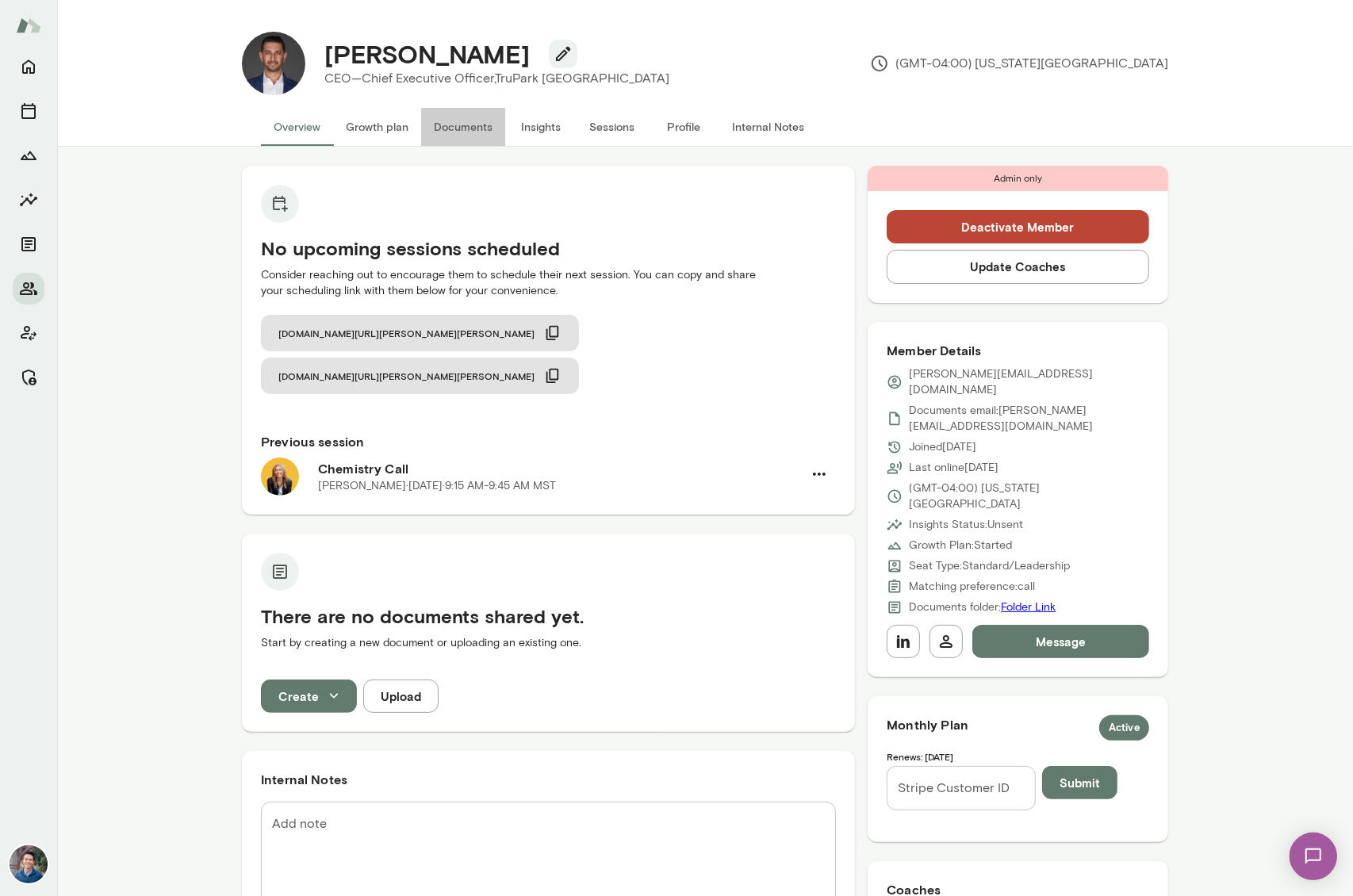  I want to click on a: Folder Link, so click(1028, 607).